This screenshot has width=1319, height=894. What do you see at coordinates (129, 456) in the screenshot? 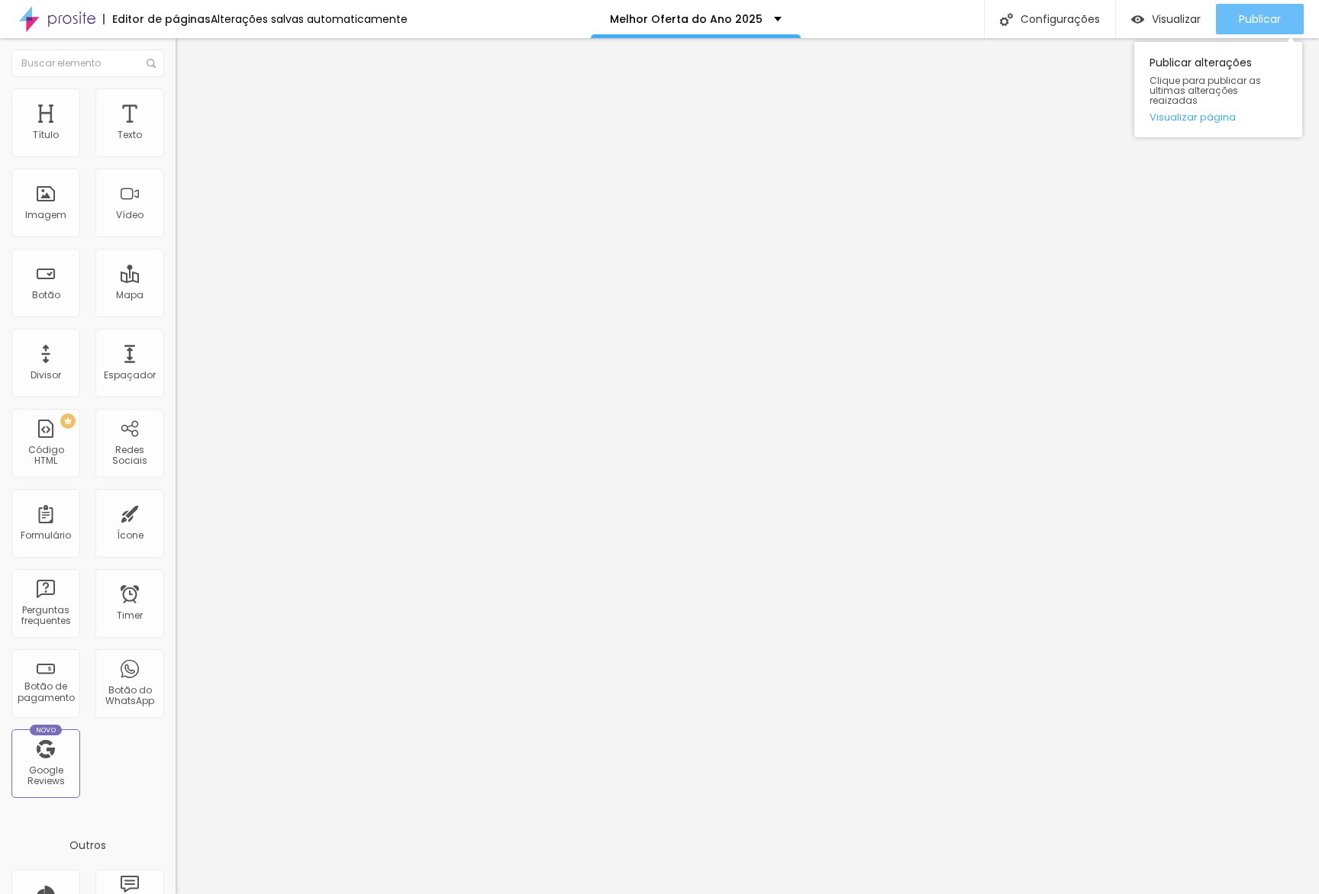
I see `div: Redes Sociais` at bounding box center [129, 456].